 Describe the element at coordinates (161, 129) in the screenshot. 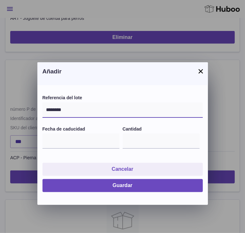

I see `label: Cantidad` at that location.